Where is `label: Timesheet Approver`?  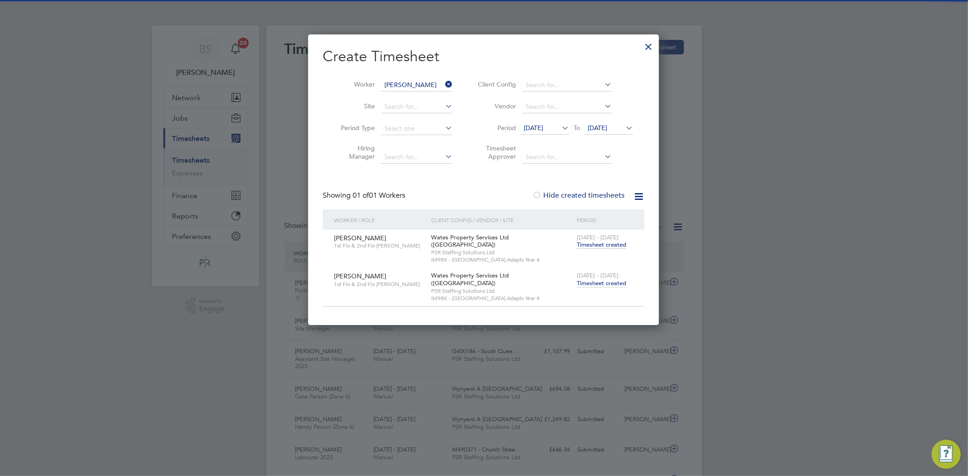
label: Timesheet Approver is located at coordinates (496, 152).